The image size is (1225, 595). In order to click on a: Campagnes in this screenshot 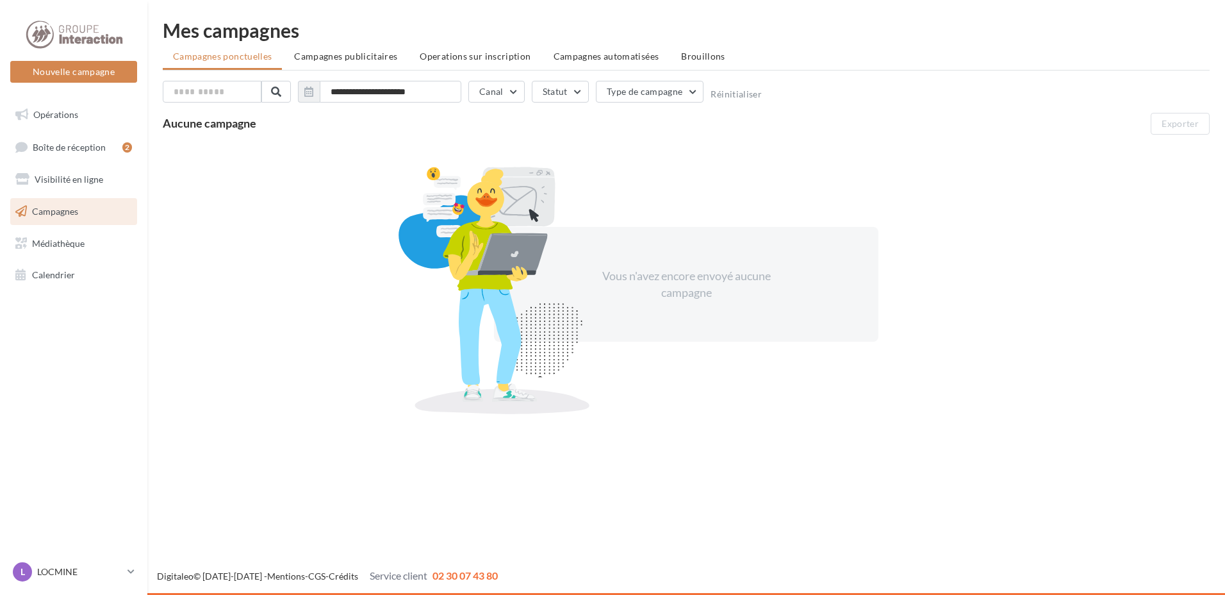, I will do `click(74, 211)`.